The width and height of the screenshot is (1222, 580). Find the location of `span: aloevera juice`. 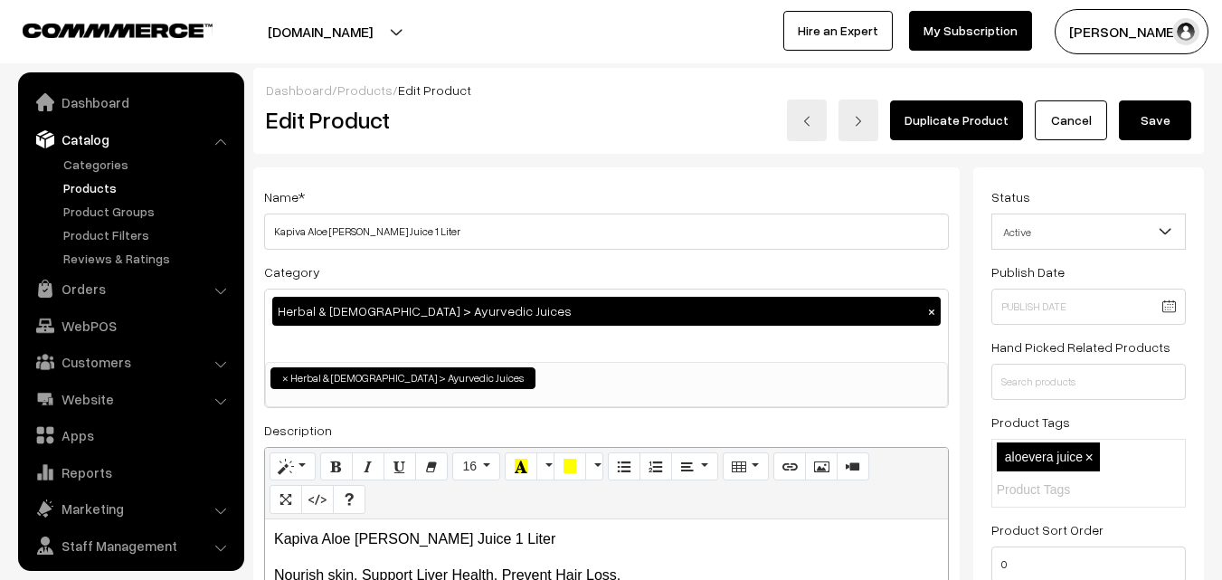

span: aloevera juice is located at coordinates (1044, 457).